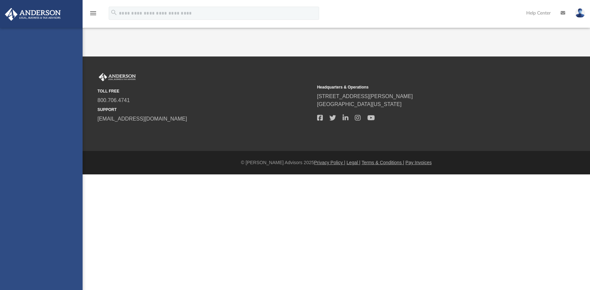 The image size is (590, 290). I want to click on small: Headquarters & Operations, so click(424, 87).